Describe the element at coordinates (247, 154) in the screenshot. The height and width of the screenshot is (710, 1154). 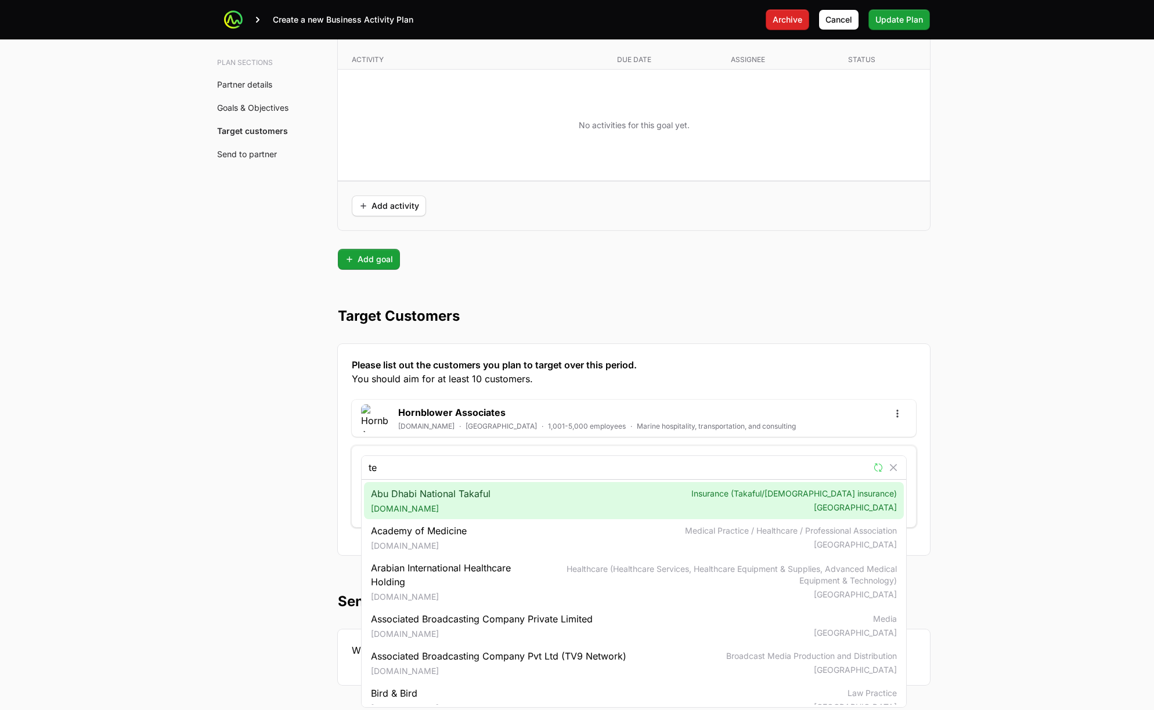
I see `a: Send to partner` at that location.